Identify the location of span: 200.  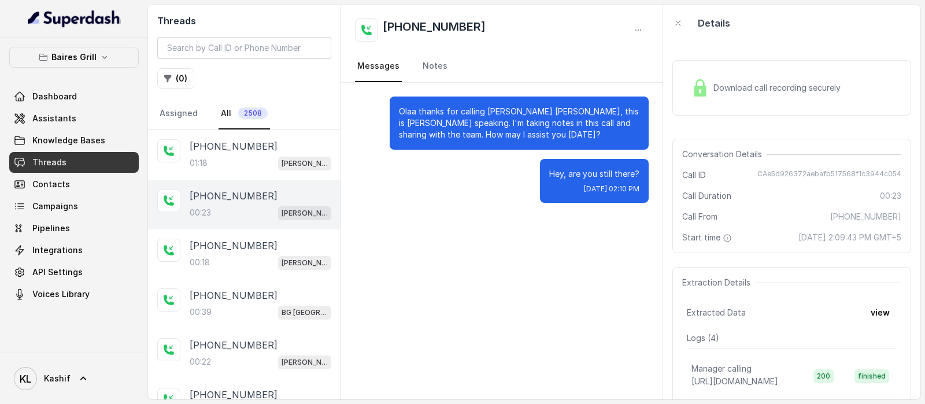
(823, 376).